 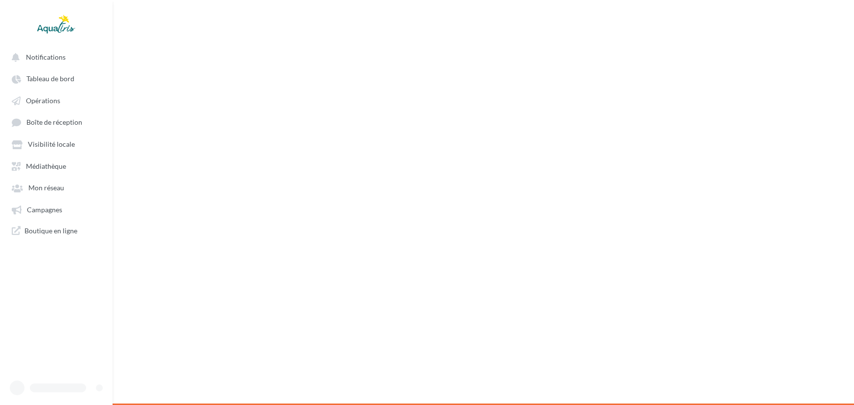 I want to click on button: Notifications, so click(x=54, y=57).